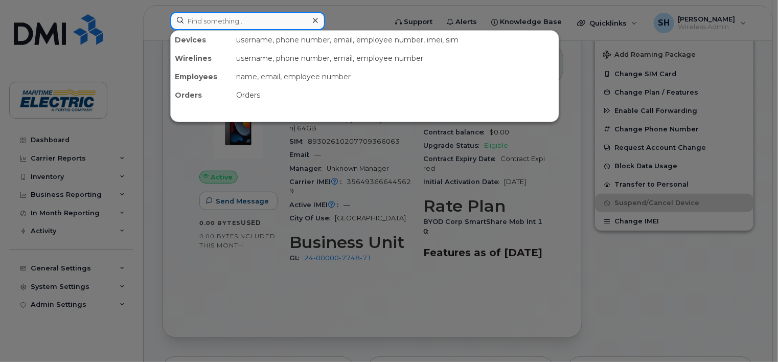 This screenshot has height=362, width=778. Describe the element at coordinates (395, 77) in the screenshot. I see `div: name, email, employee number` at that location.